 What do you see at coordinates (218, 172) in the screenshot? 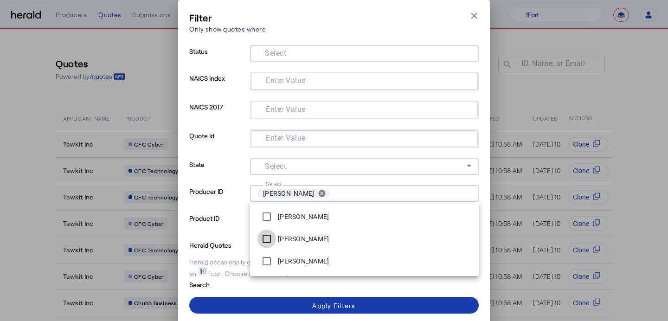
I see `p: State` at bounding box center [218, 172].